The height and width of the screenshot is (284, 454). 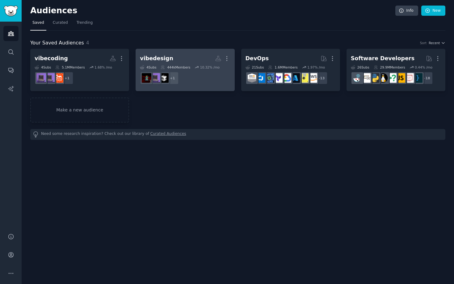 I want to click on h2: Audiences, so click(x=213, y=11).